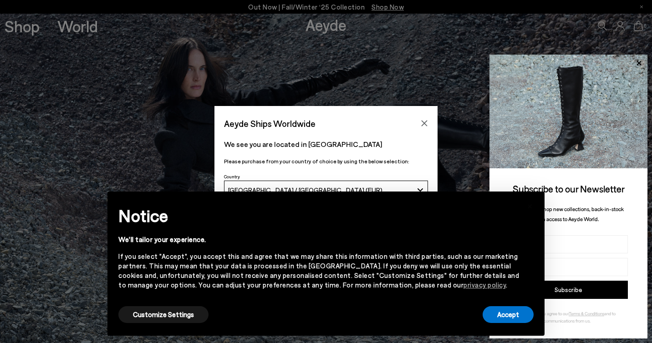  I want to click on button: Accept, so click(508, 315).